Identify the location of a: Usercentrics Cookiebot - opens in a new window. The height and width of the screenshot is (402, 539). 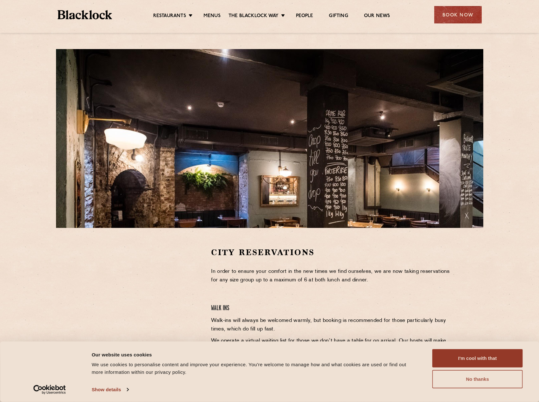
(49, 389).